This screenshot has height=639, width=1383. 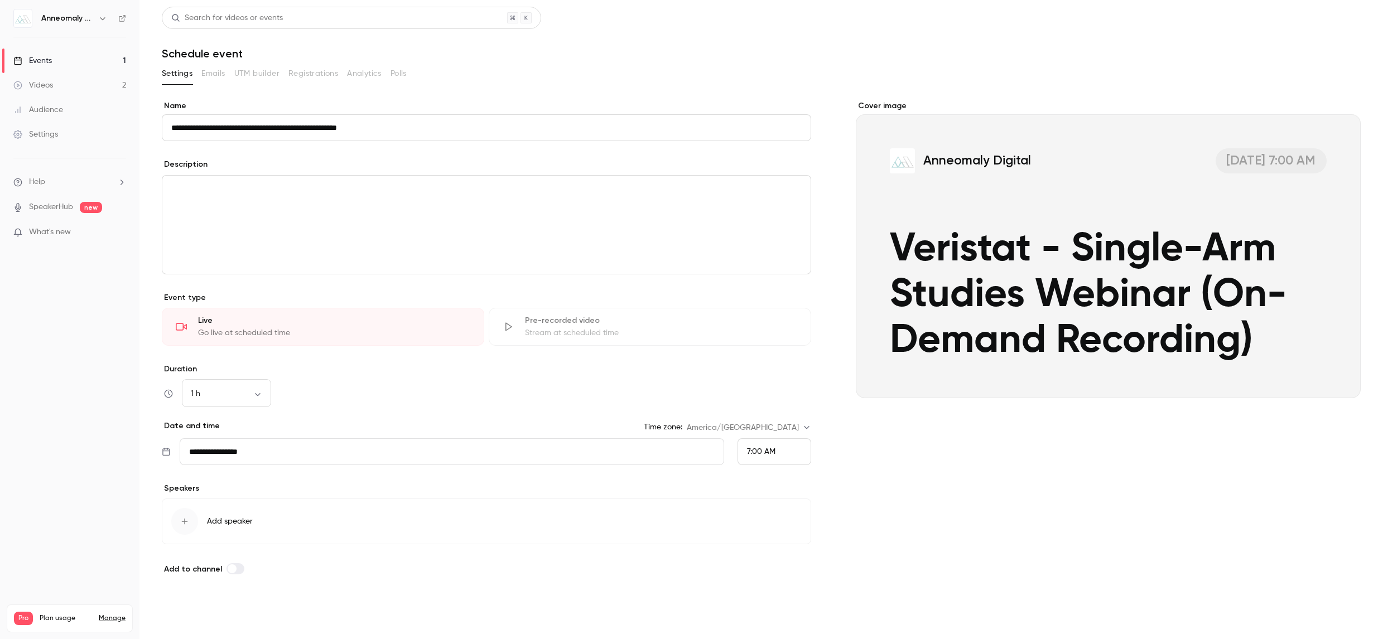 I want to click on div: editor, so click(x=486, y=225).